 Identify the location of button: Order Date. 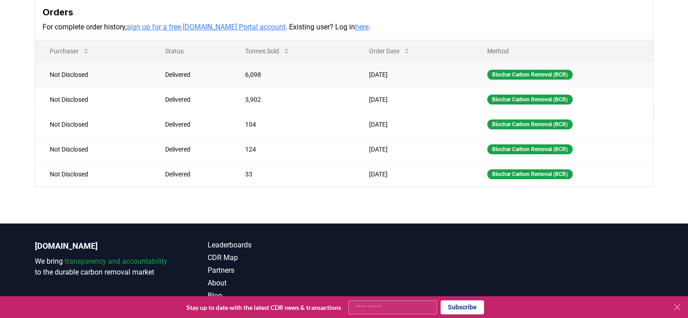
(390, 51).